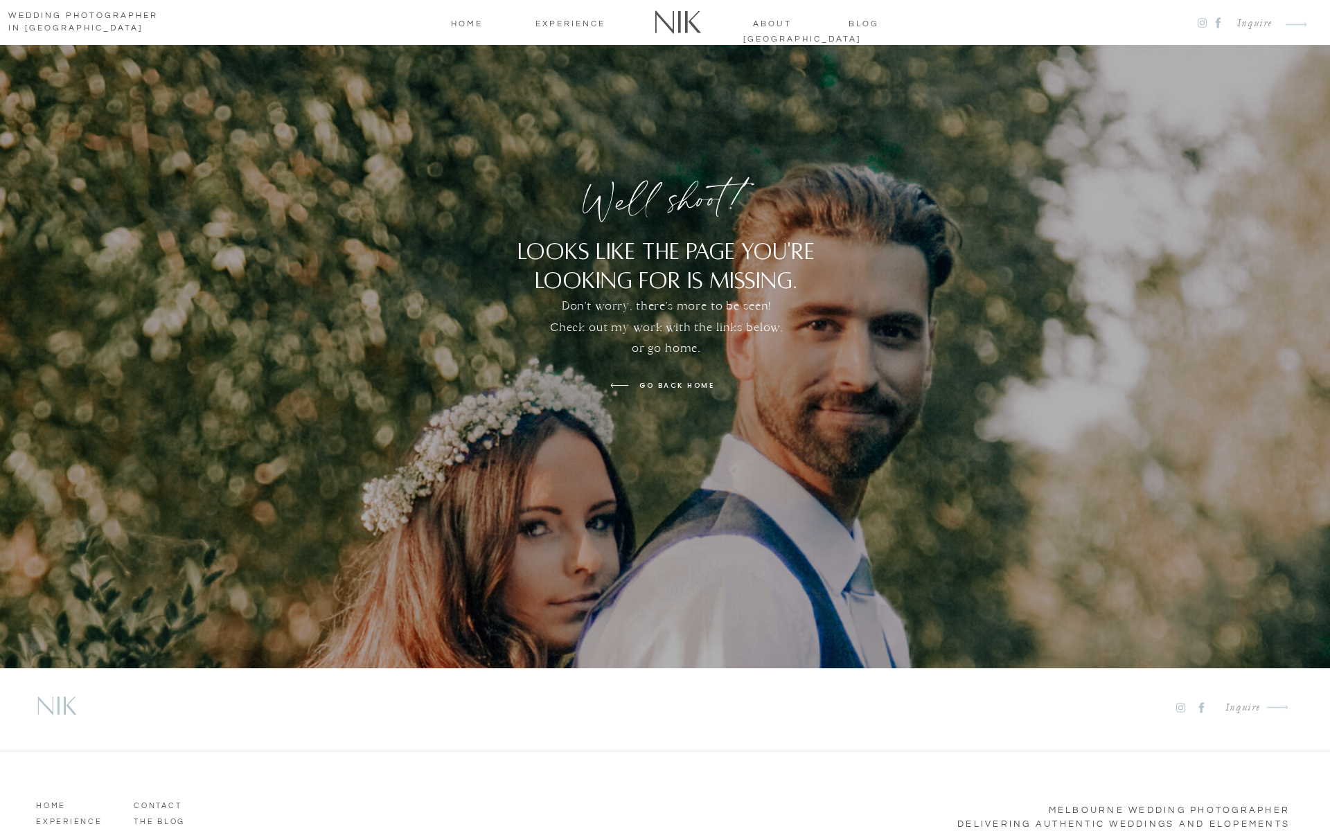 The width and height of the screenshot is (1330, 831). I want to click on h3: go back home, so click(677, 386).